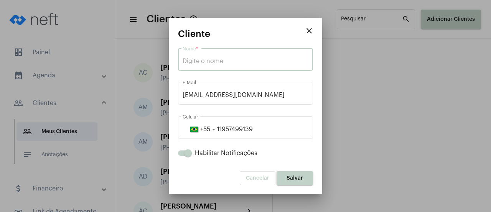 This screenshot has height=212, width=491. What do you see at coordinates (258, 178) in the screenshot?
I see `span: Cancelar` at bounding box center [258, 178].